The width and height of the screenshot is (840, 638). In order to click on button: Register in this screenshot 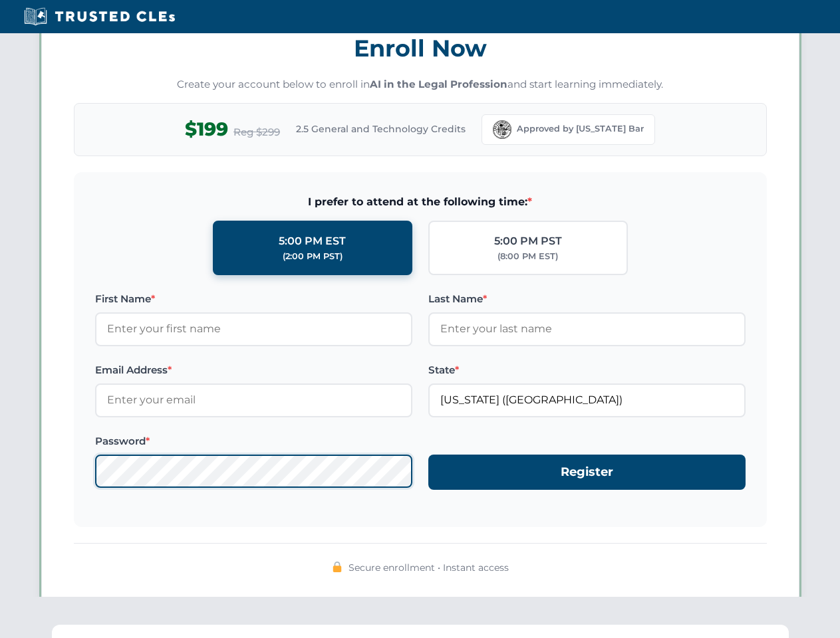, I will do `click(586, 472)`.